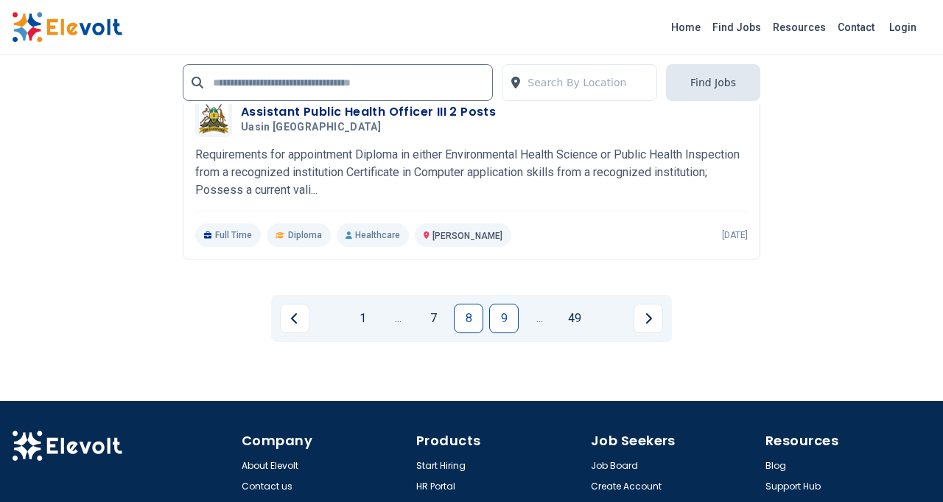 Image resolution: width=943 pixels, height=502 pixels. What do you see at coordinates (626, 486) in the screenshot?
I see `a: Create Account` at bounding box center [626, 486].